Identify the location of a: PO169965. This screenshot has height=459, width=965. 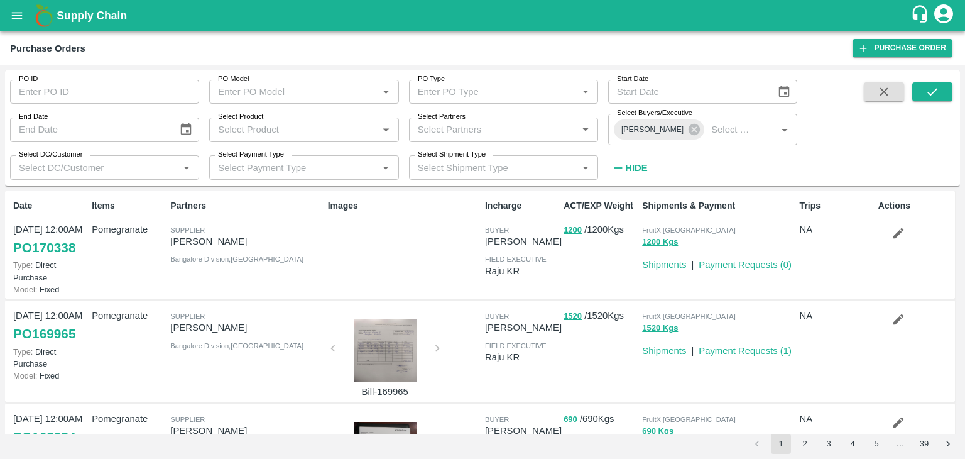
(44, 334).